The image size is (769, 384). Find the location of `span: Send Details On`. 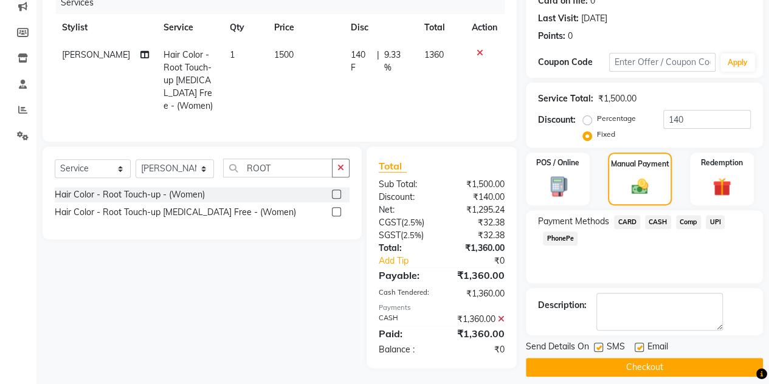

span: Send Details On is located at coordinates (558, 348).